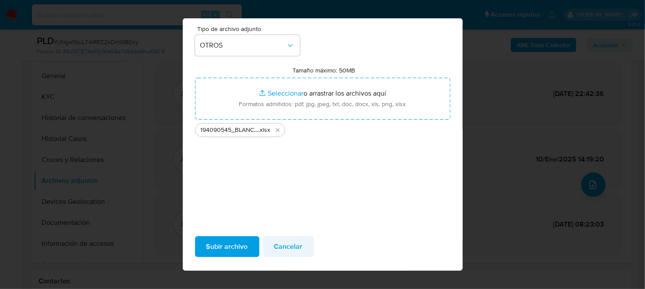 This screenshot has width=645, height=289. I want to click on button: OTROS, so click(247, 45).